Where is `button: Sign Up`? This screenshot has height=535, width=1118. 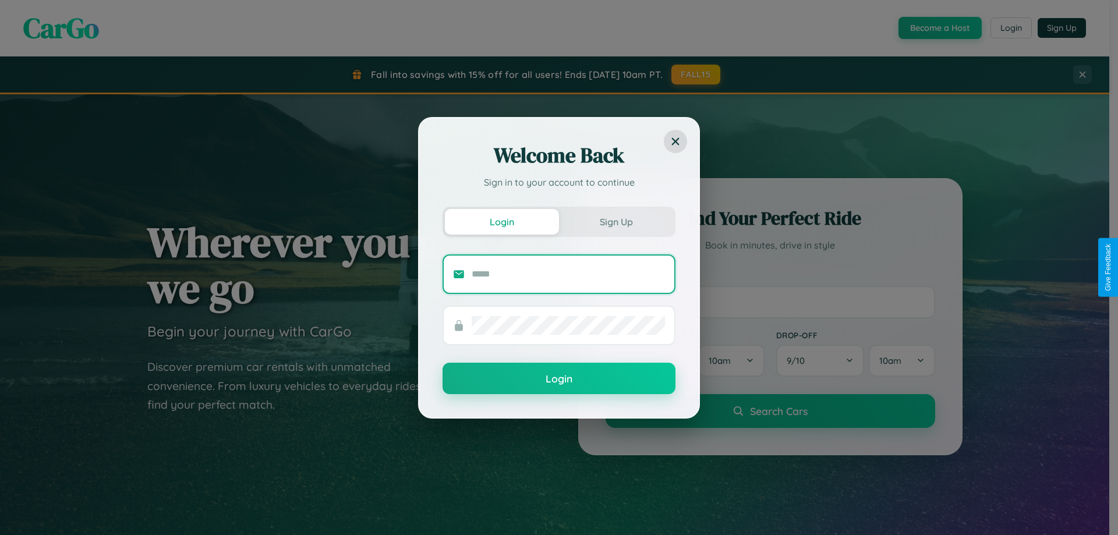 button: Sign Up is located at coordinates (616, 222).